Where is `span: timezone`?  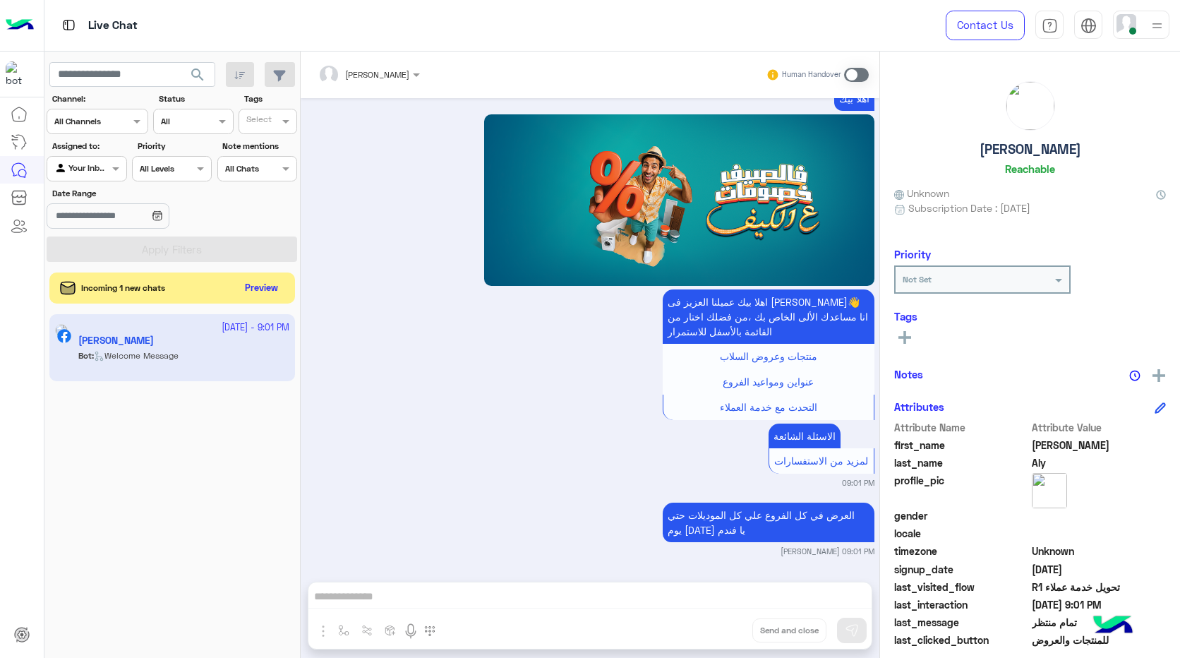
span: timezone is located at coordinates (961, 550).